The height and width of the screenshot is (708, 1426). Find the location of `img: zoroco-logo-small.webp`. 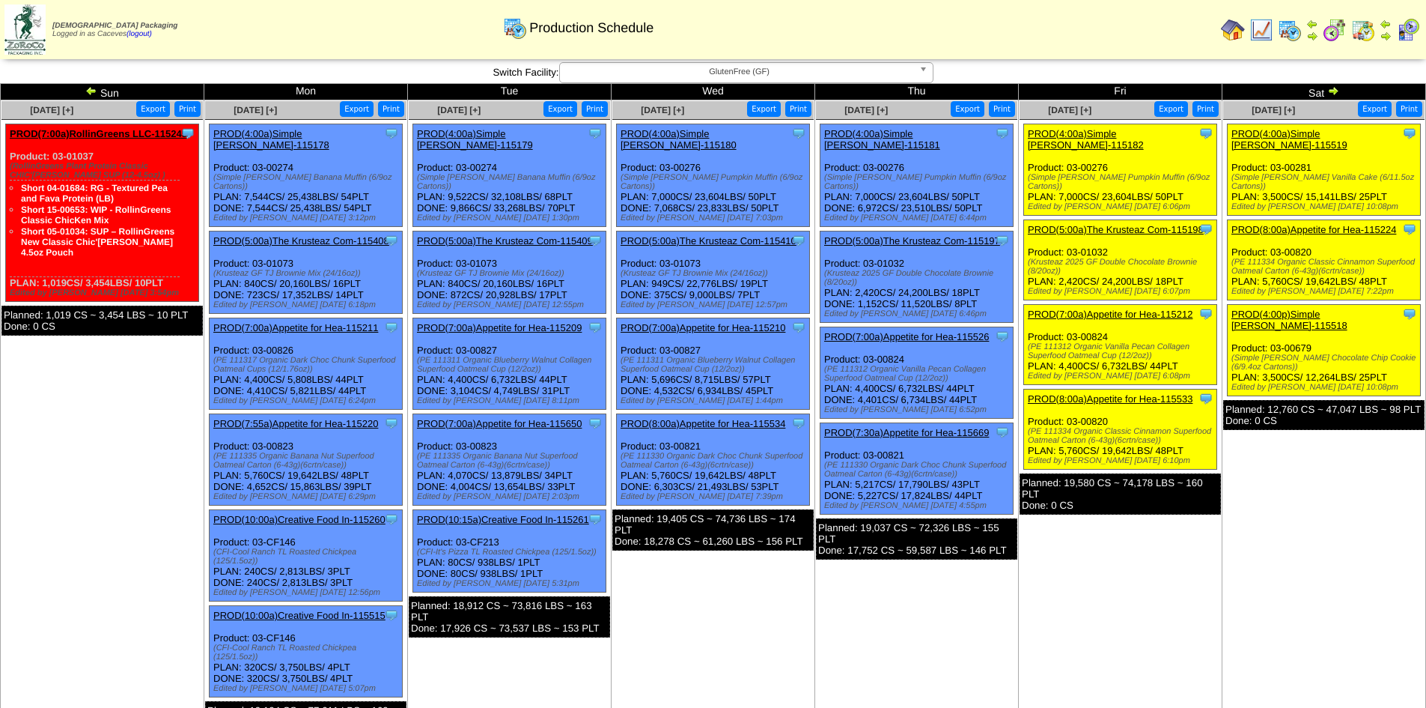

img: zoroco-logo-small.webp is located at coordinates (25, 29).